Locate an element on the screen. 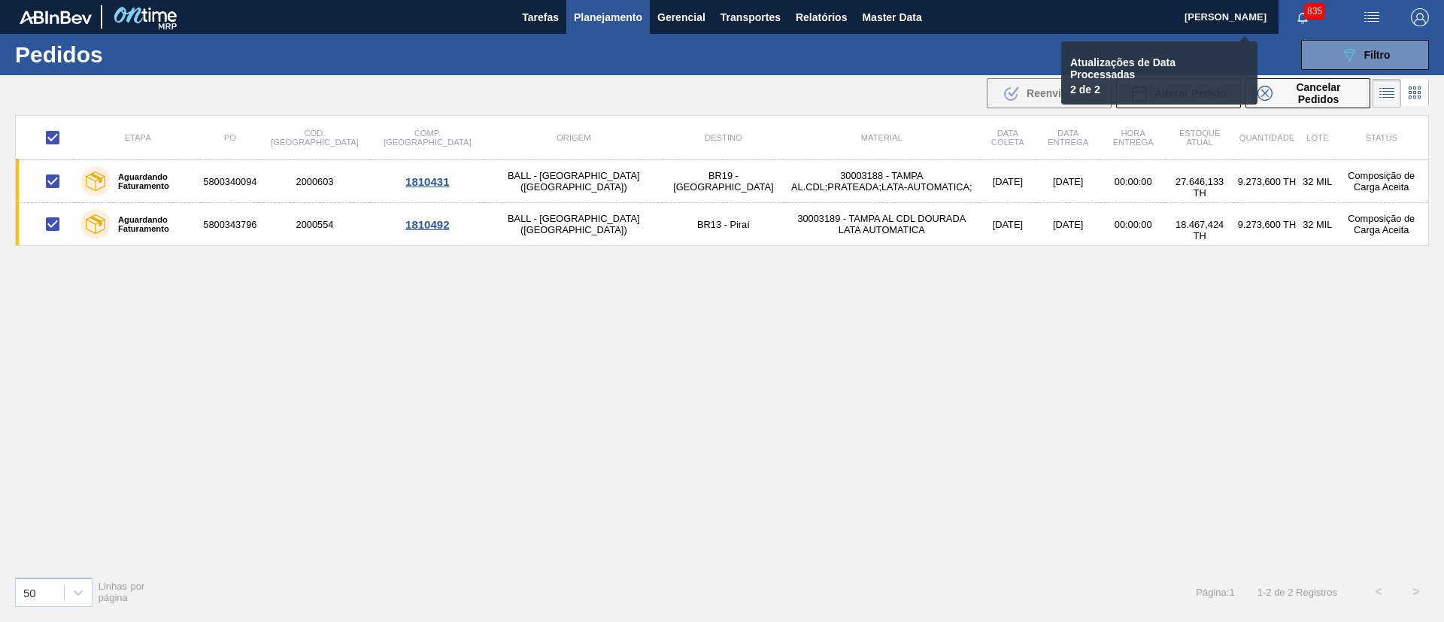 This screenshot has height=622, width=1444. span: Hora Entrega is located at coordinates (1134, 138).